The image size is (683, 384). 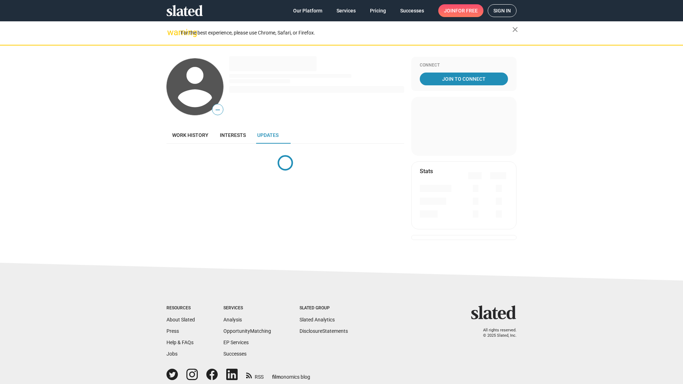 I want to click on a: Slated Analytics, so click(x=317, y=320).